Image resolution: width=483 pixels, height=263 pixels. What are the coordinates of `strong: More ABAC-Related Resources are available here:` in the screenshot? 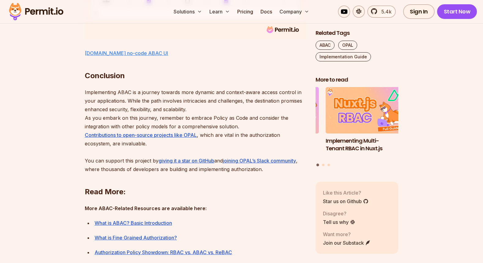 It's located at (146, 209).